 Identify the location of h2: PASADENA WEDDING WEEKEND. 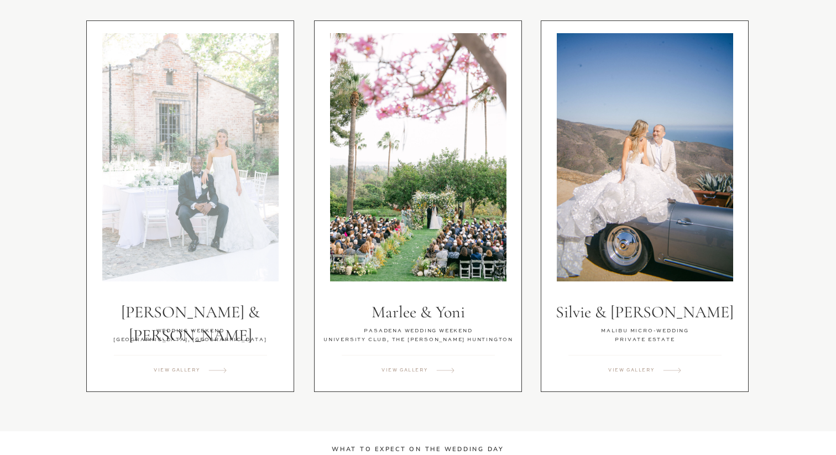
(418, 332).